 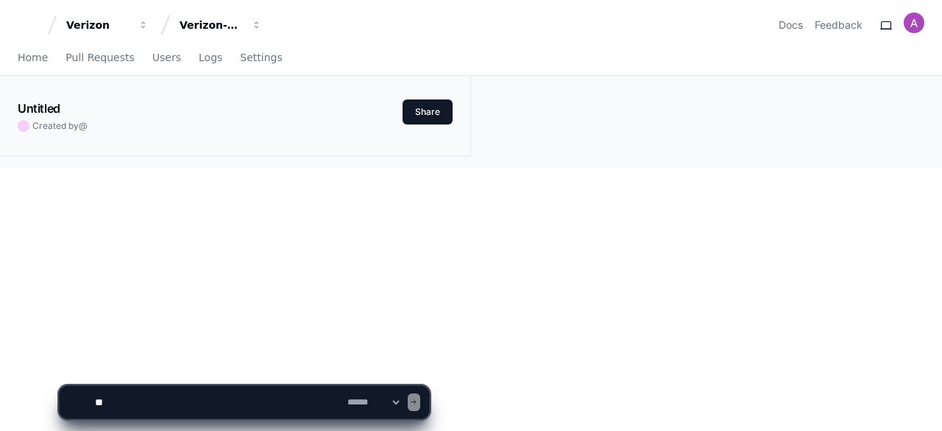 I want to click on a: Pull Requests, so click(x=99, y=58).